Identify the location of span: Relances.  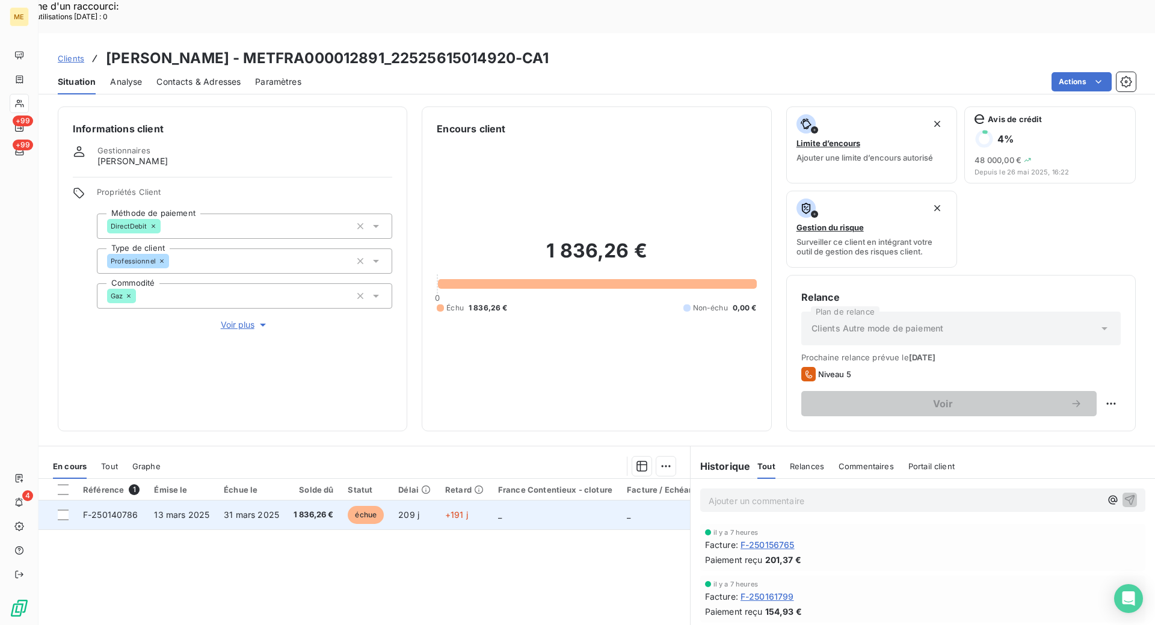
(807, 466).